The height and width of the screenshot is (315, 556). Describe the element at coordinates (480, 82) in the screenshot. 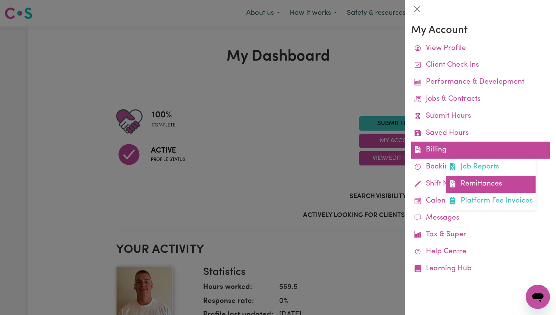

I see `a: Performance & Development` at that location.